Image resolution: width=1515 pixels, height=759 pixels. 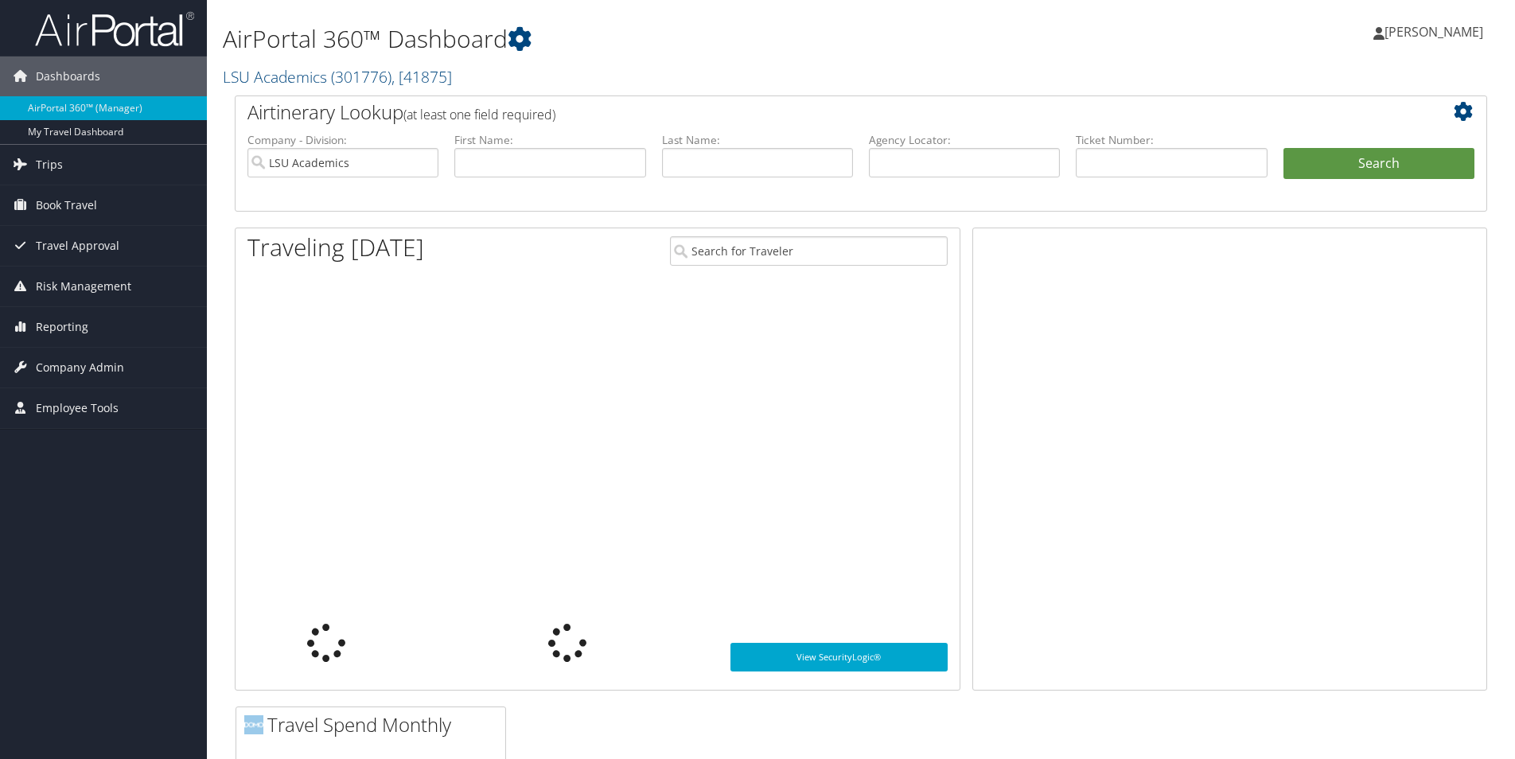 I want to click on label: Agency Locator:, so click(x=964, y=140).